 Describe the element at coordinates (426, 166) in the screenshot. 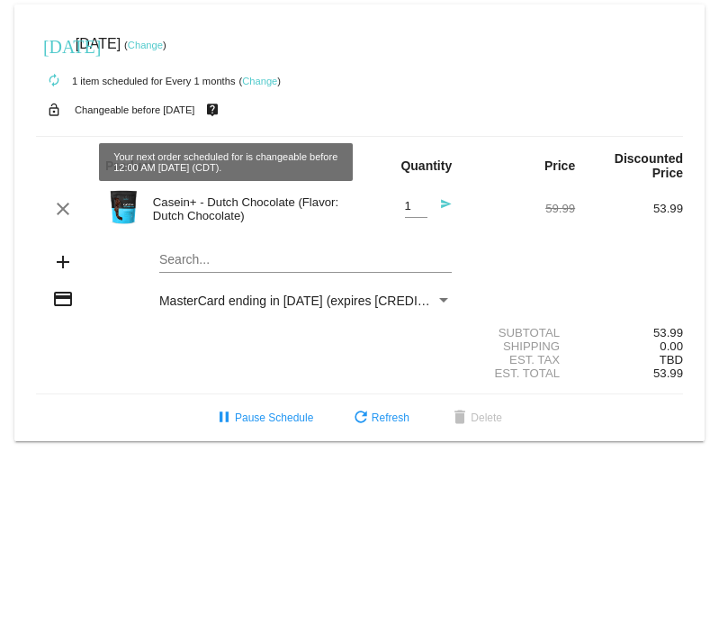

I see `strong: Quantity` at that location.